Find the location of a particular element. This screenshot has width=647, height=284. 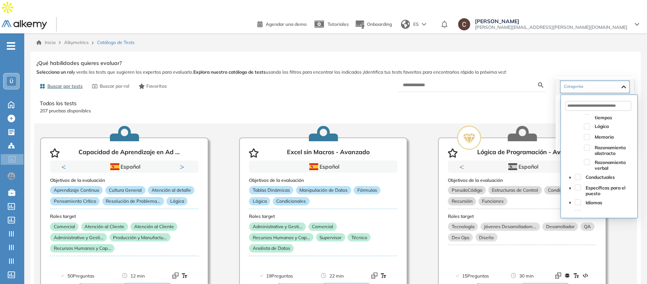

b: Selecciona un rol is located at coordinates (55, 72).